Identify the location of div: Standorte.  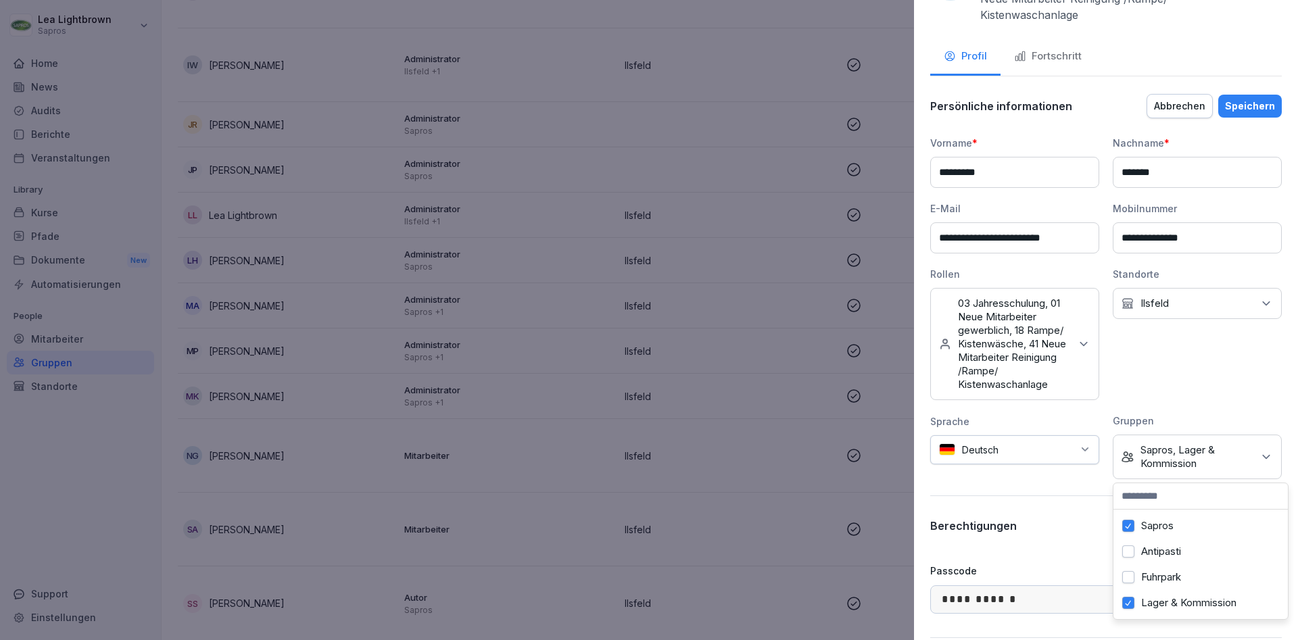
(1197, 274).